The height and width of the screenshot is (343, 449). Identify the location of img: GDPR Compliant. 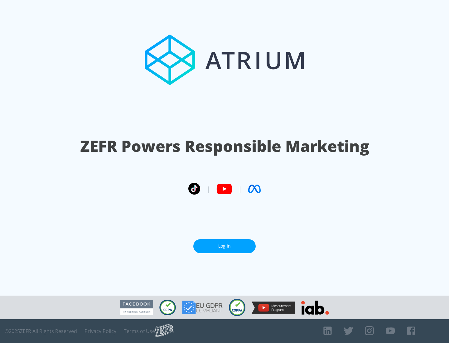
(202, 308).